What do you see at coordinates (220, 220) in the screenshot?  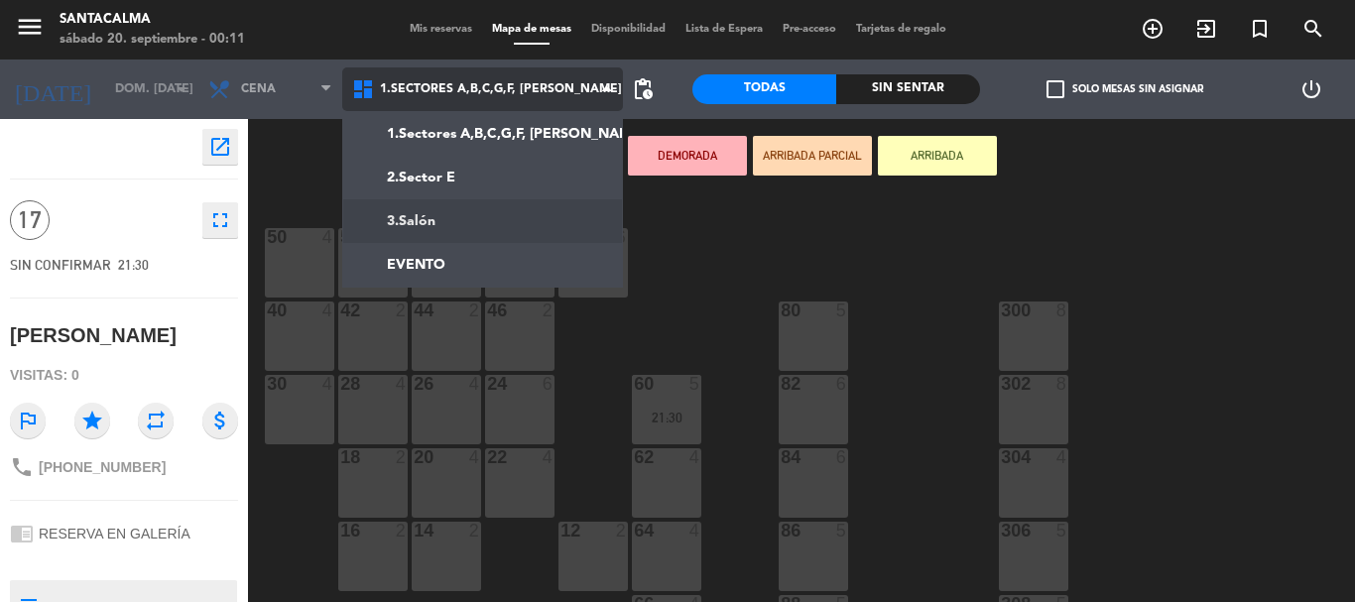 I see `button: fullscreen` at bounding box center [220, 220].